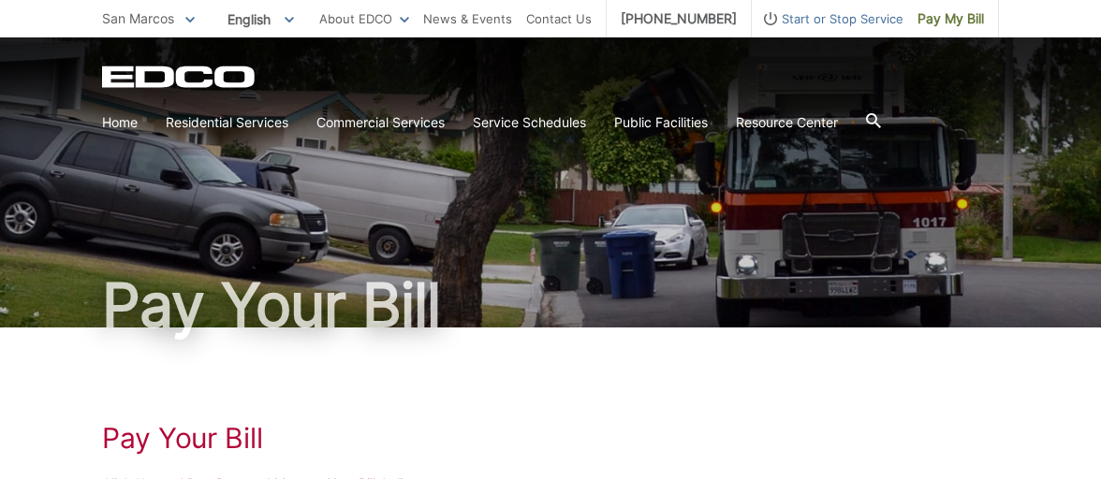 Image resolution: width=1101 pixels, height=479 pixels. I want to click on a: About EDCO, so click(364, 19).